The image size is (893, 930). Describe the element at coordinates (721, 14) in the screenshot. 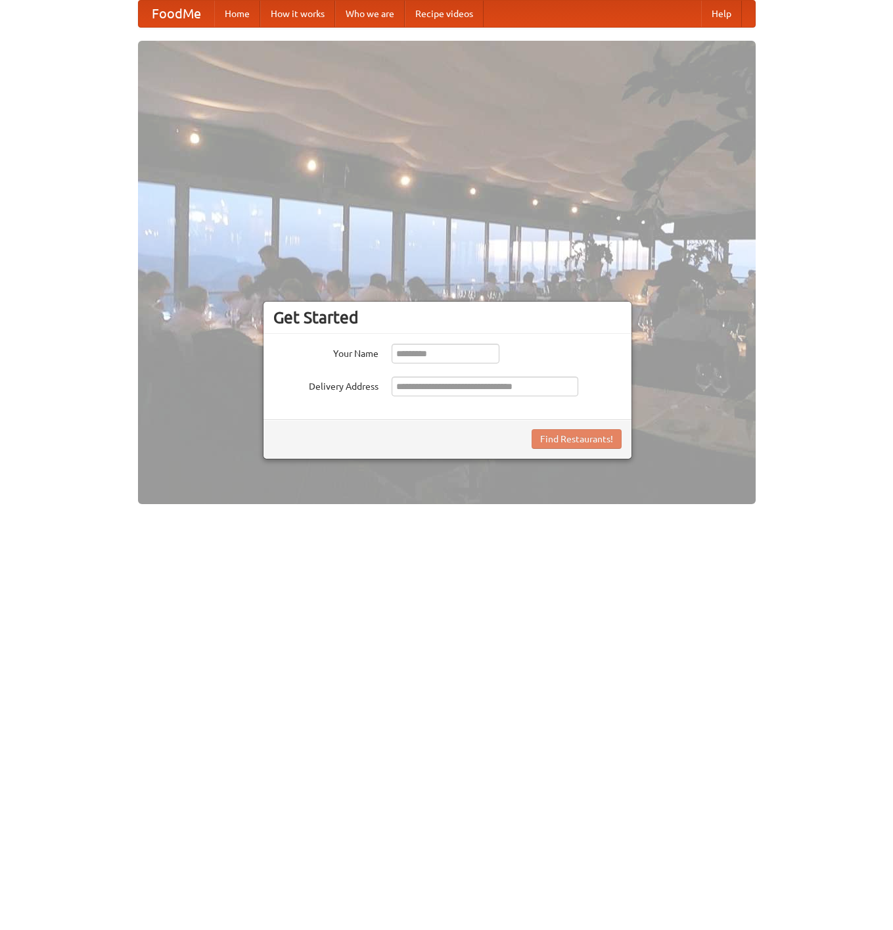

I see `a: Help` at that location.